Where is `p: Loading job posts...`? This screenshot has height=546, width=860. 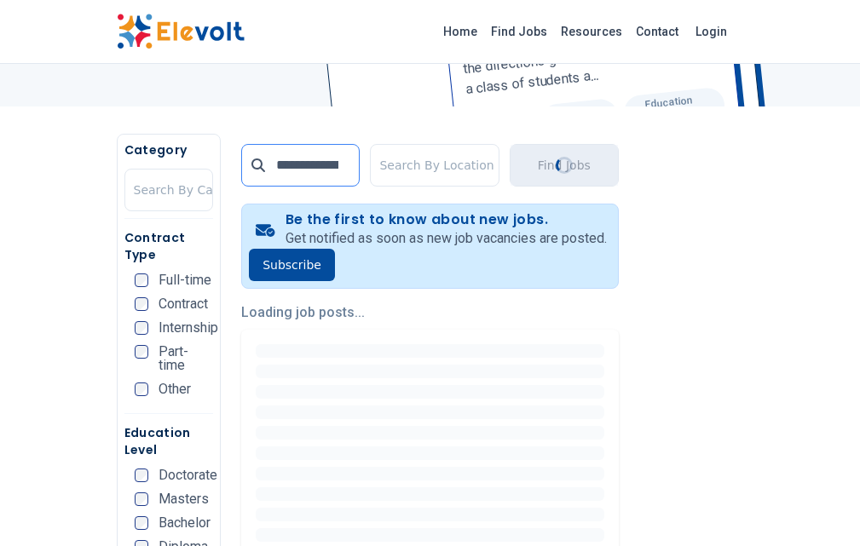 p: Loading job posts... is located at coordinates (430, 313).